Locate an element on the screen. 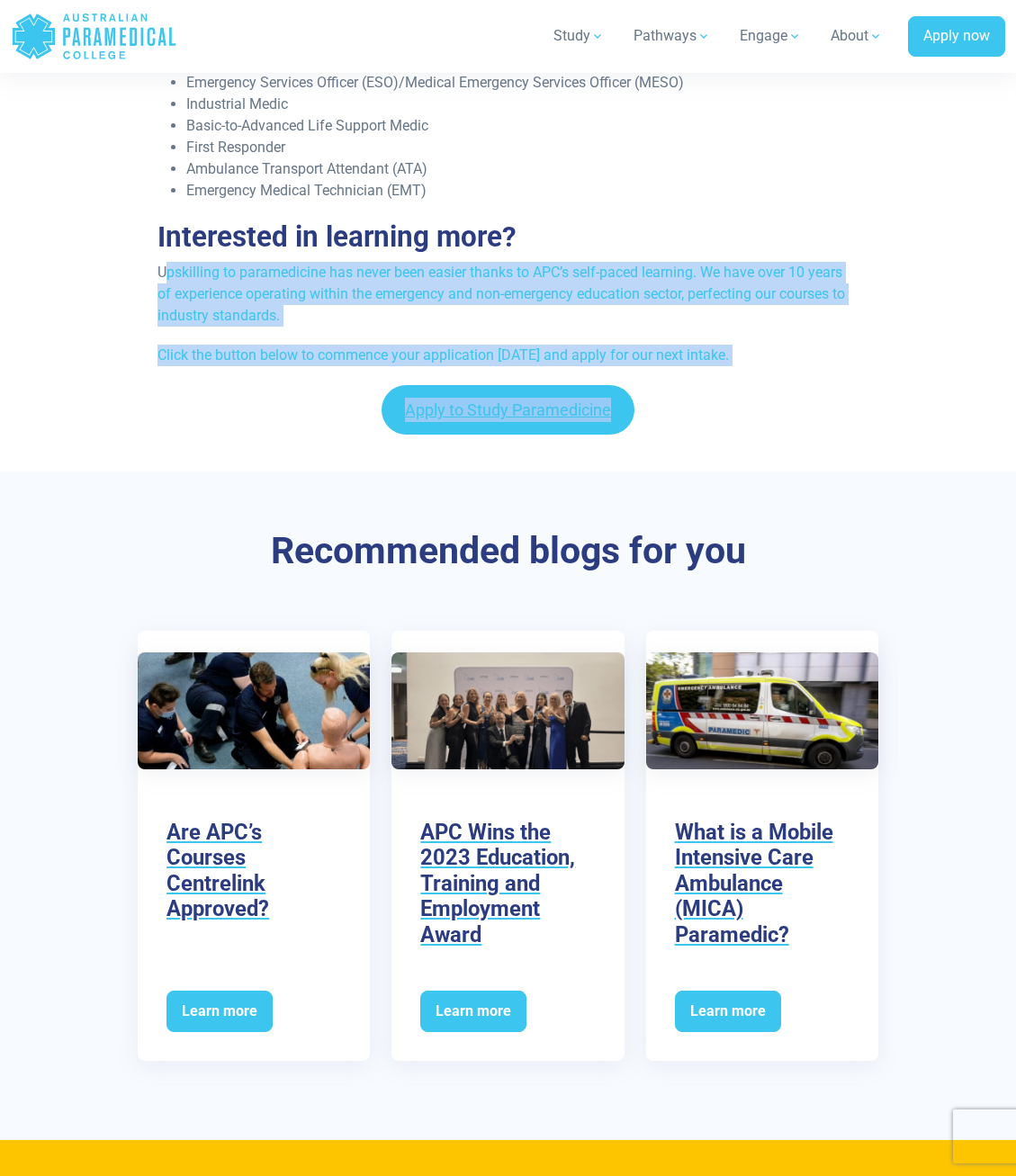 This screenshot has height=1176, width=1016. h3: What is a Mobile Intensive Care Ambulance (MICA) Paramedic? is located at coordinates (762, 884).